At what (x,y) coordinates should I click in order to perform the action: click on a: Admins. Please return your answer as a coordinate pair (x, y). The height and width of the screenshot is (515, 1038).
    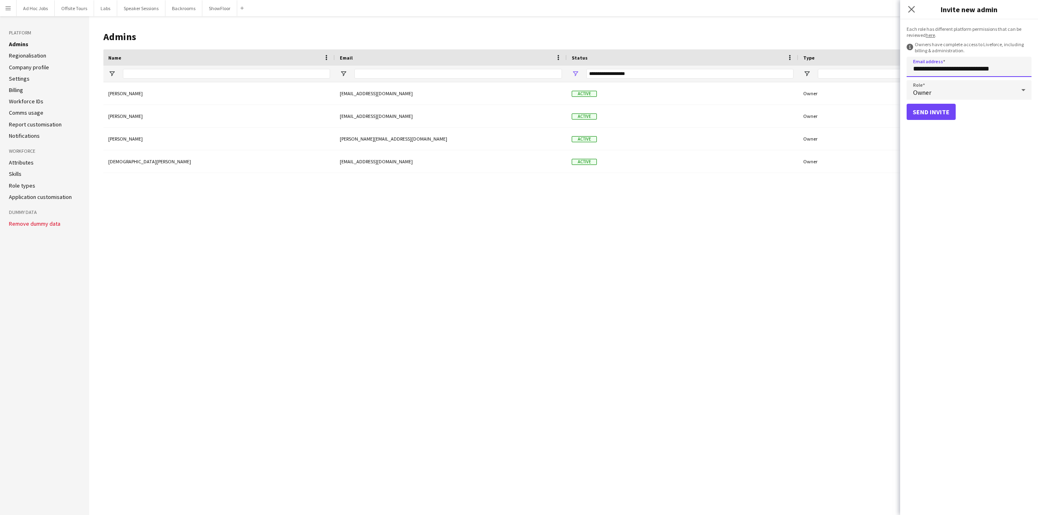
    Looking at the image, I should click on (19, 44).